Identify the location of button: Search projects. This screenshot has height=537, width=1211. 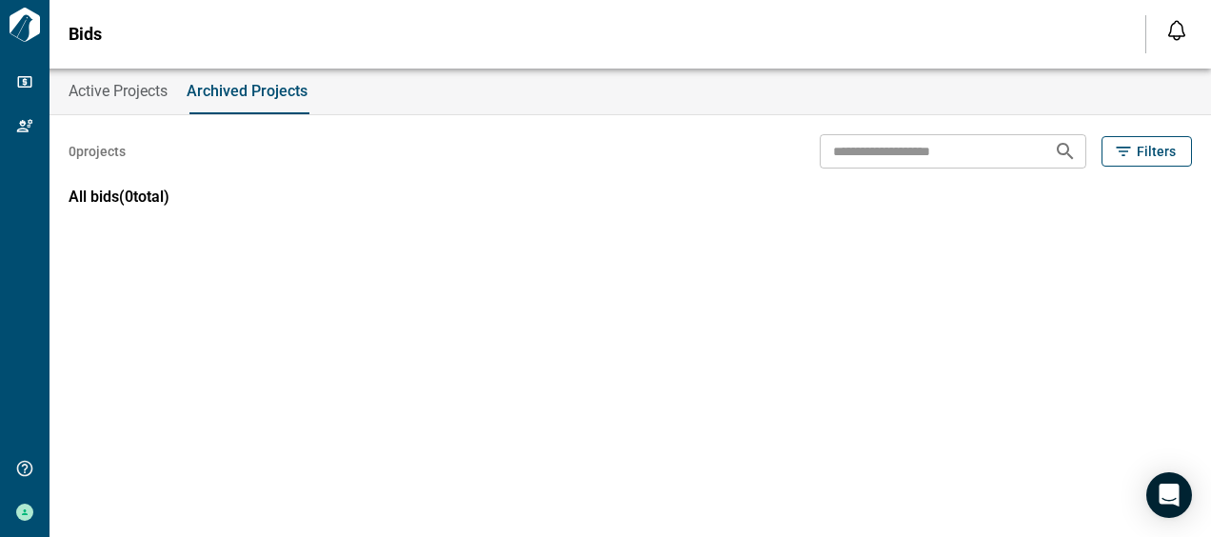
(1065, 151).